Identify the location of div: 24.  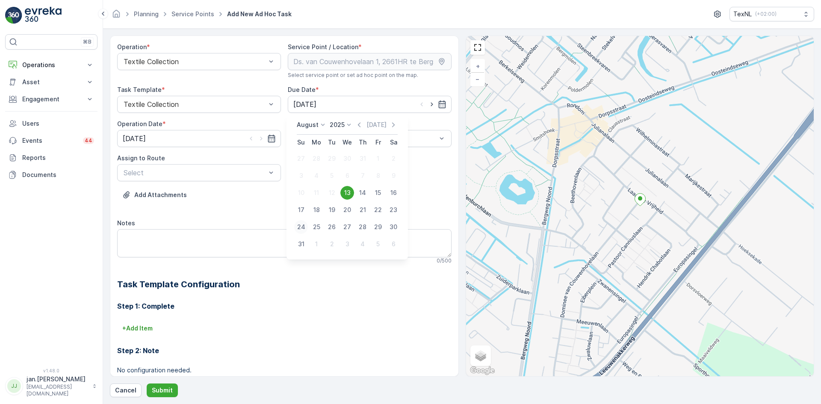
(301, 227).